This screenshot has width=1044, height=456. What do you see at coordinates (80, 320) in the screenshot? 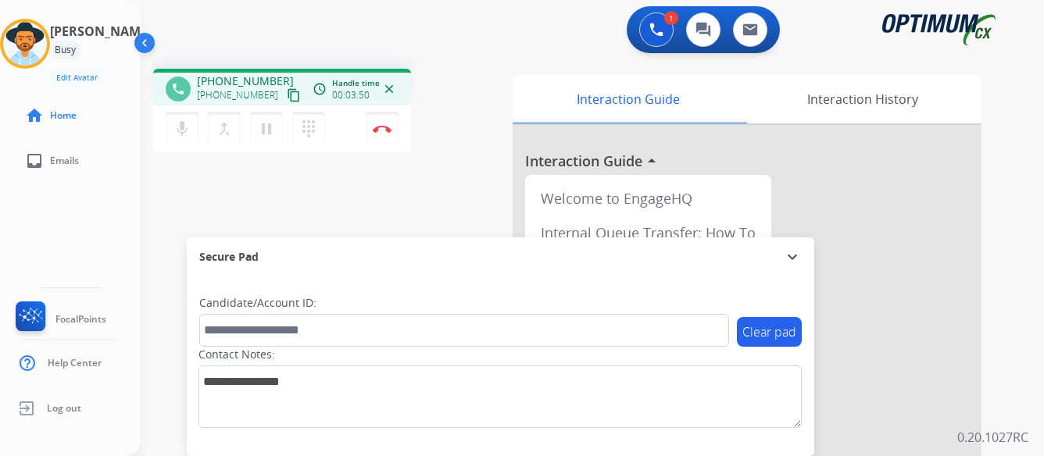
I see `span: FocalPoints` at bounding box center [80, 320].